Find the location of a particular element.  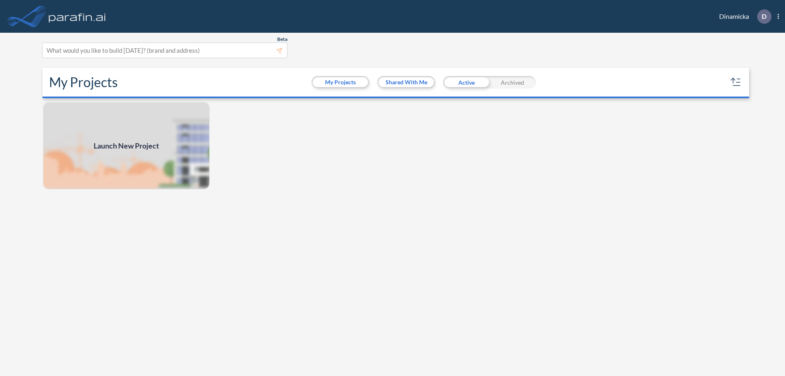

button: sort is located at coordinates (736, 82).